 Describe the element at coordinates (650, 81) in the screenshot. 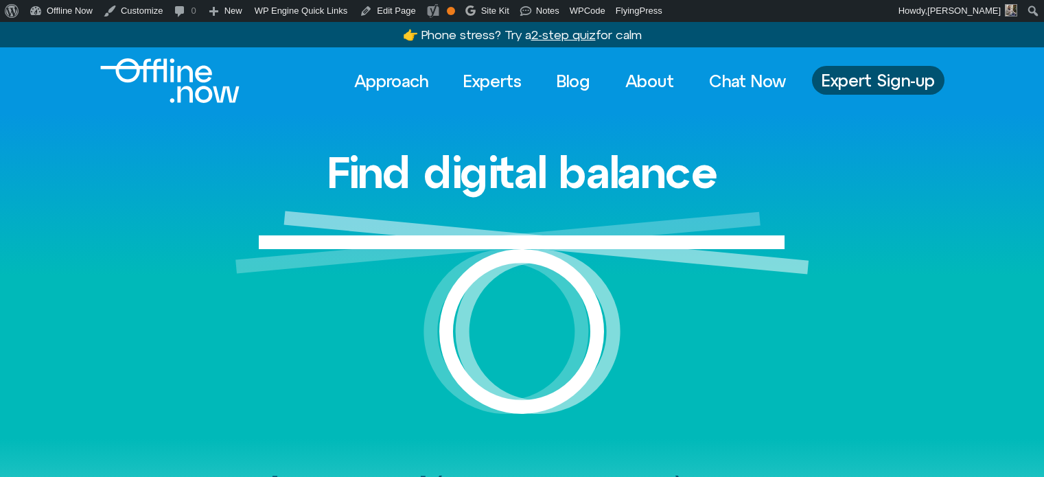

I see `a: About` at that location.